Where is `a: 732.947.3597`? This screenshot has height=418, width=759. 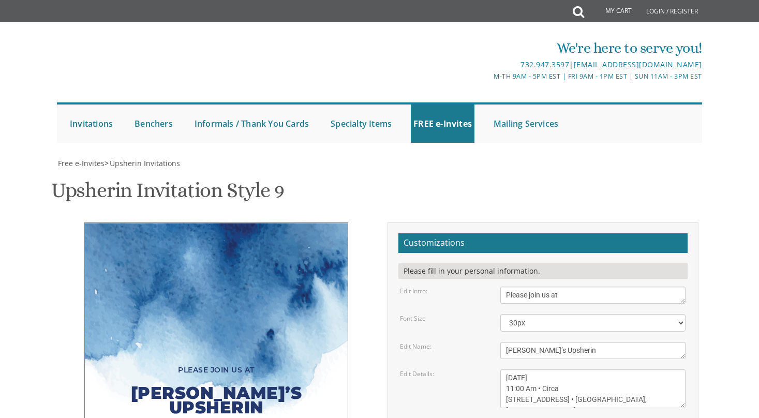 a: 732.947.3597 is located at coordinates (545, 64).